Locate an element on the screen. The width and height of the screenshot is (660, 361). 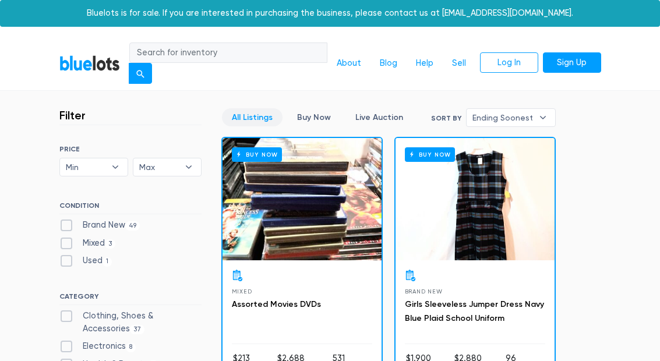
label: Mixed is located at coordinates (87, 244).